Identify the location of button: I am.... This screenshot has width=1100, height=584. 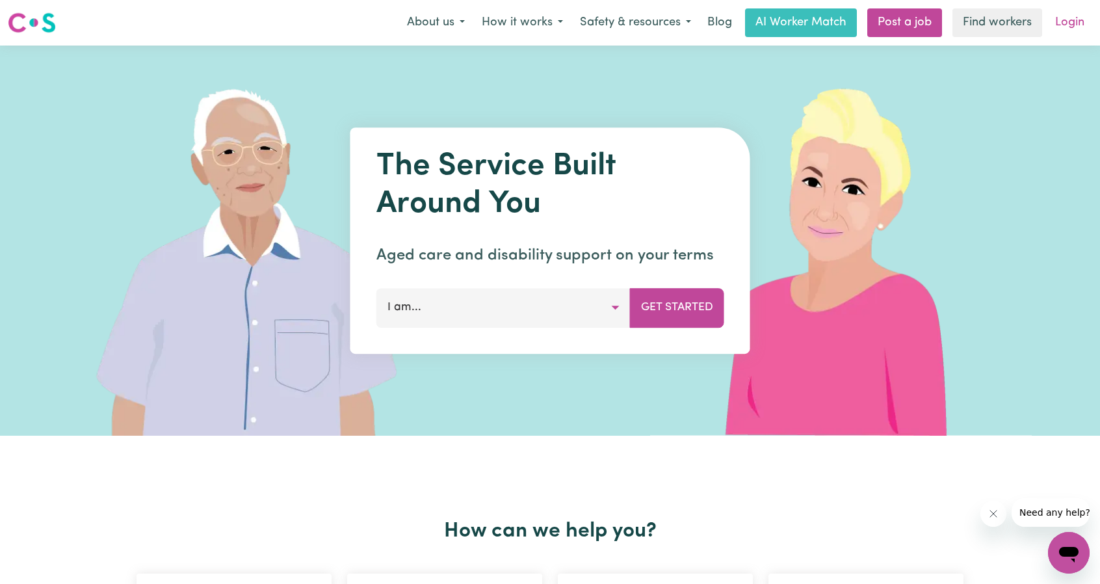
(503, 308).